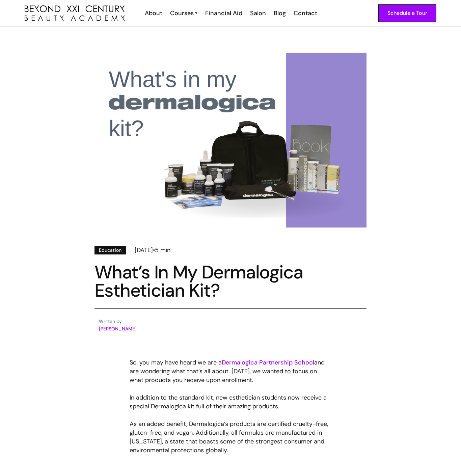 This screenshot has height=461, width=461. Describe the element at coordinates (75, 13) in the screenshot. I see `a: home` at that location.